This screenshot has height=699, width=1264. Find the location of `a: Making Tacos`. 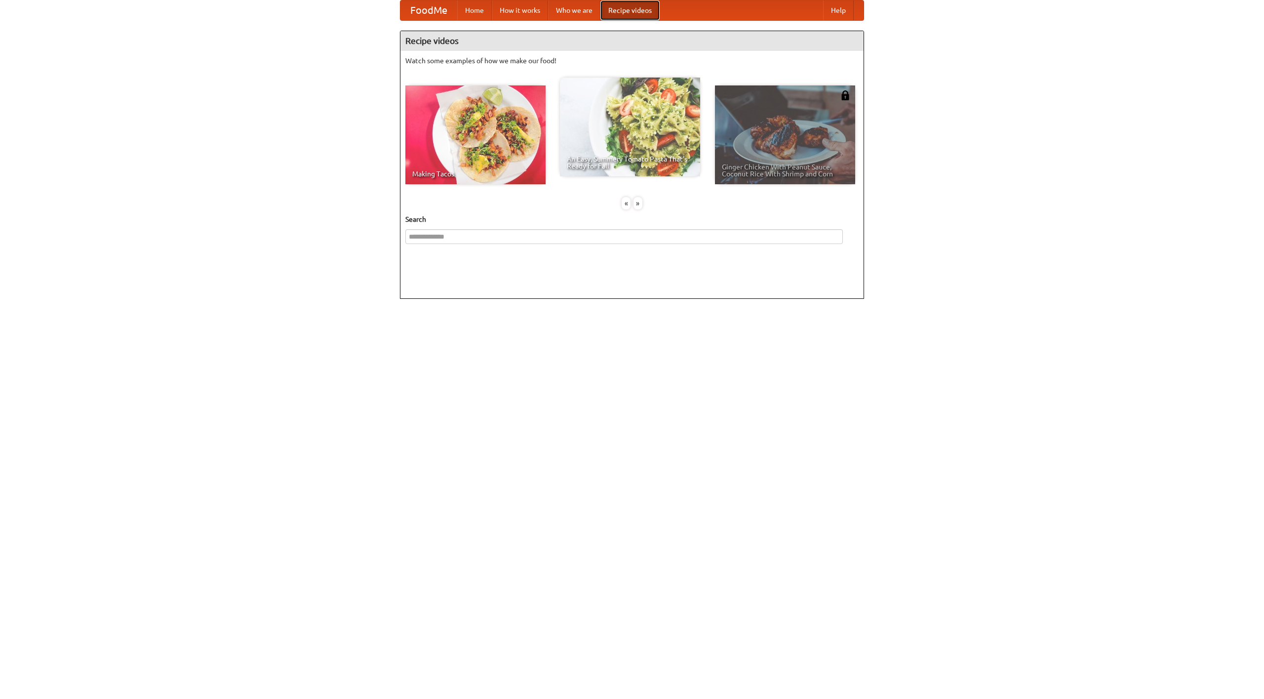

a: Making Tacos is located at coordinates (476, 135).